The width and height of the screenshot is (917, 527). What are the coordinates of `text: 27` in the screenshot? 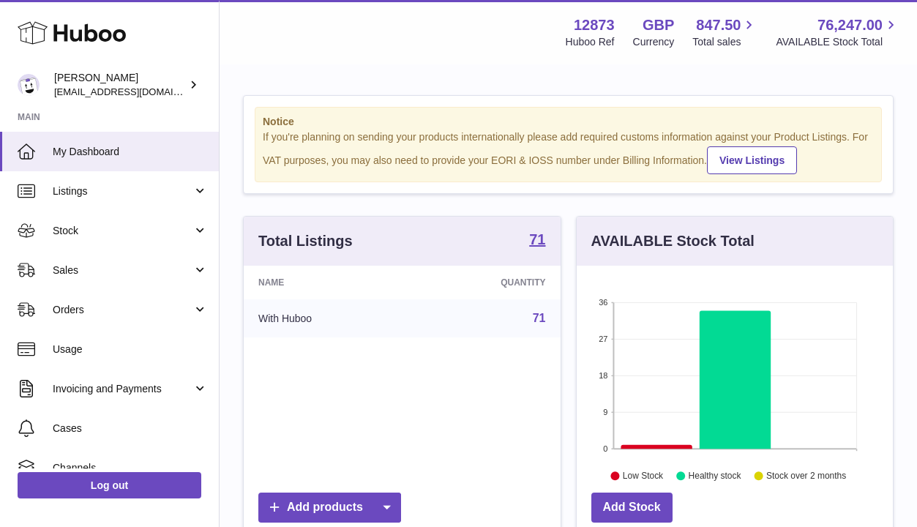 It's located at (603, 339).